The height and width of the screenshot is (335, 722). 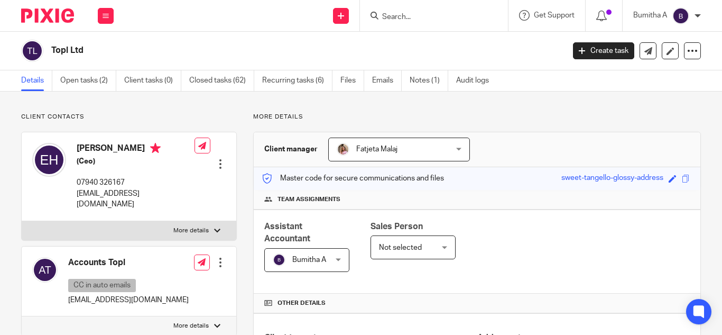 I want to click on a: Closed tasks (62), so click(x=222, y=80).